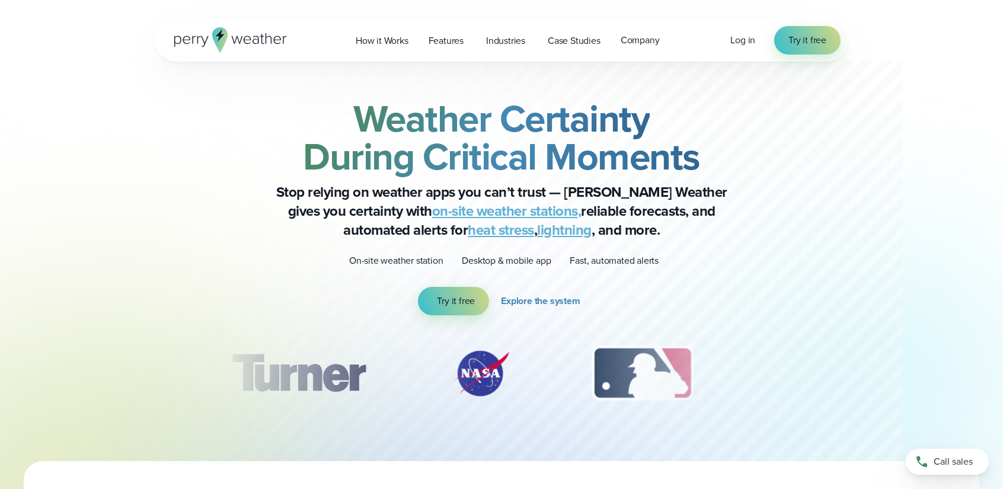 This screenshot has width=1003, height=489. What do you see at coordinates (809, 373) in the screenshot?
I see `div: 4 of 12` at bounding box center [809, 373].